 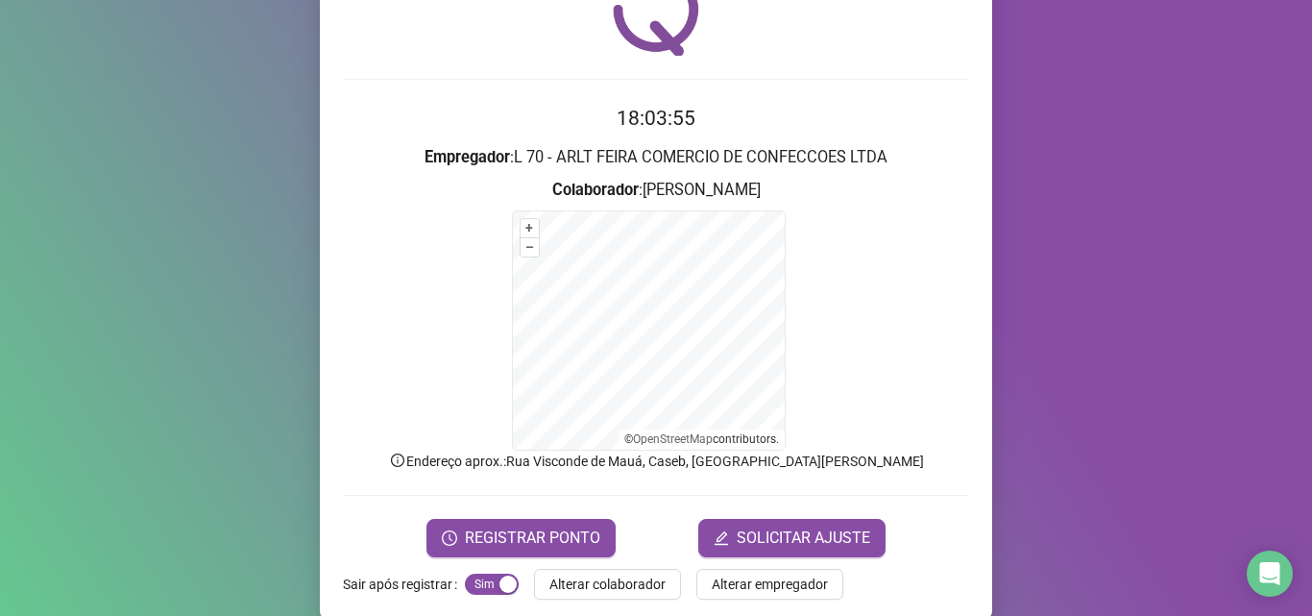 What do you see at coordinates (467, 157) in the screenshot?
I see `strong: Empregador` at bounding box center [467, 157].